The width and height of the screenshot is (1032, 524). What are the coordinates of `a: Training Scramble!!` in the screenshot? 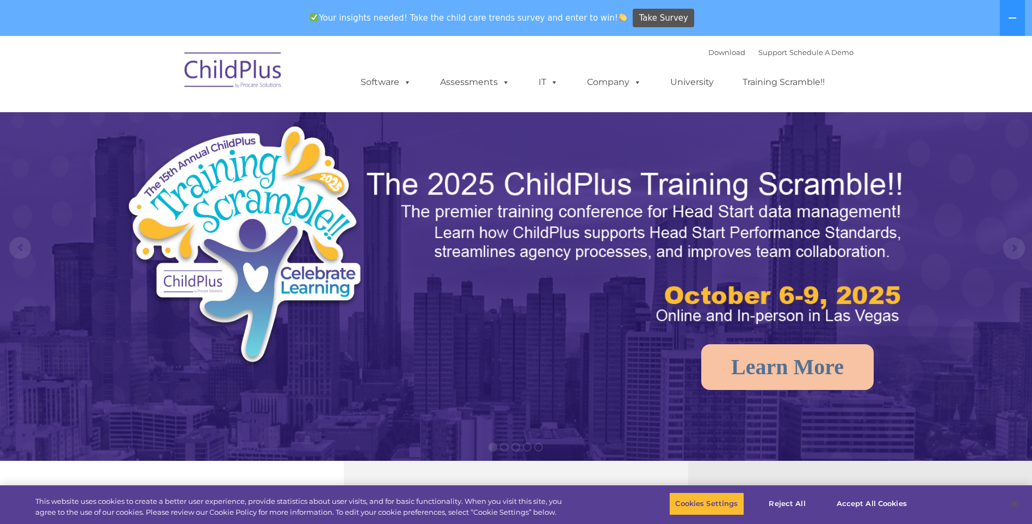 It's located at (784, 82).